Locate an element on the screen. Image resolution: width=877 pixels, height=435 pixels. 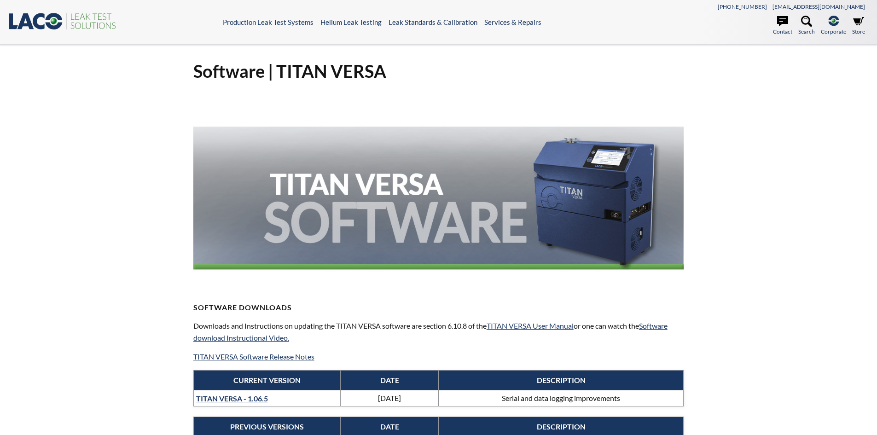
a: TITAN VERSA - 1.06.5 is located at coordinates (232, 398).